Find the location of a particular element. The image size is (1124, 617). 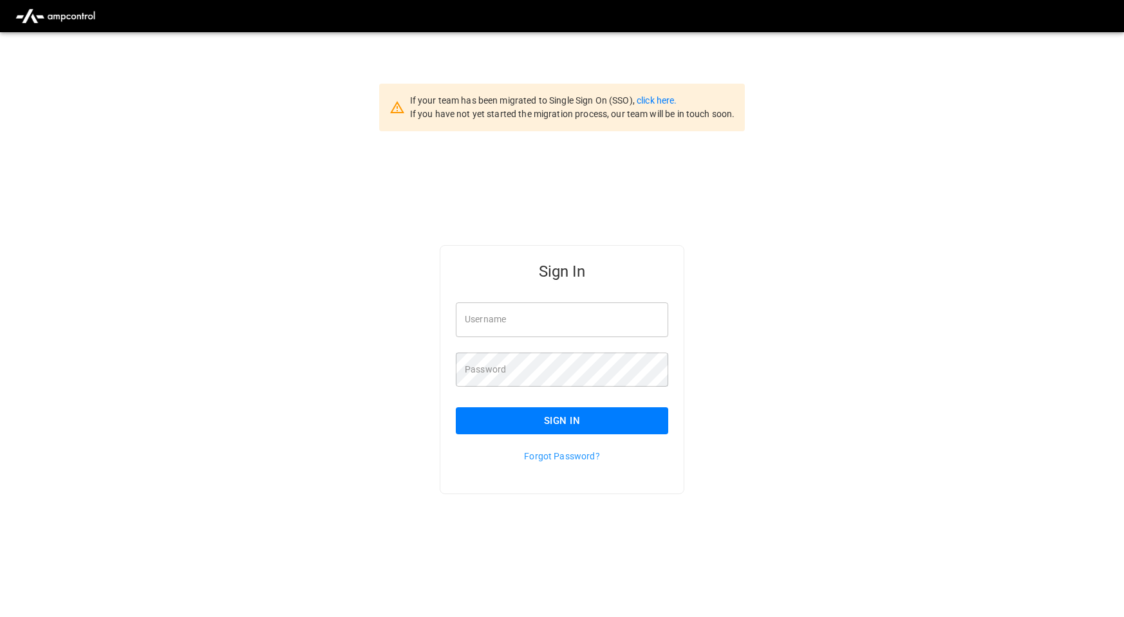

p: Forgot Password? is located at coordinates (562, 456).